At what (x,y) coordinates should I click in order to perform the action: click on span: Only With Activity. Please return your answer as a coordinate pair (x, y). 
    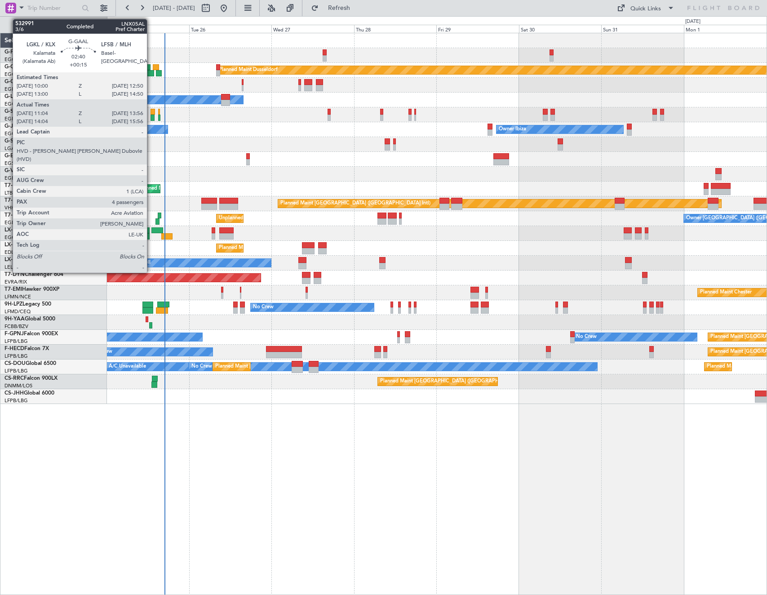
    Looking at the image, I should click on (59, 25).